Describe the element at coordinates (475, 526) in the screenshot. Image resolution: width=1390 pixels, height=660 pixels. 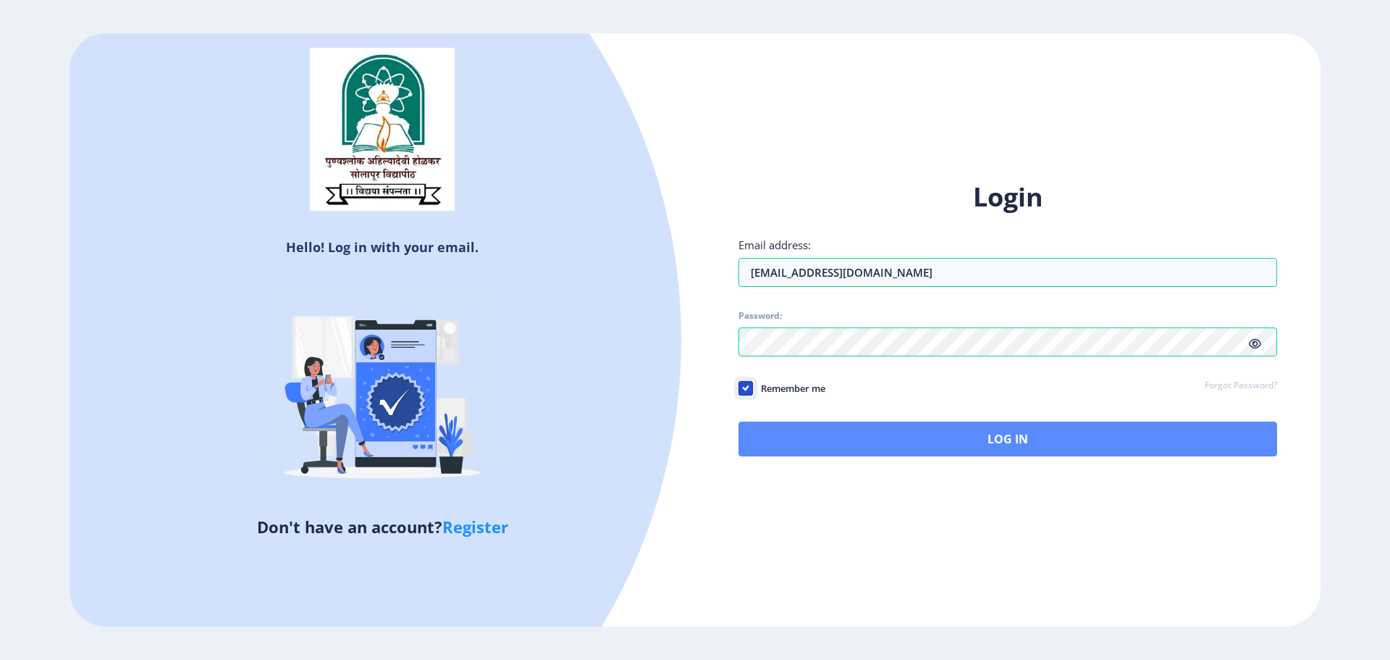
I see `a: Register` at that location.